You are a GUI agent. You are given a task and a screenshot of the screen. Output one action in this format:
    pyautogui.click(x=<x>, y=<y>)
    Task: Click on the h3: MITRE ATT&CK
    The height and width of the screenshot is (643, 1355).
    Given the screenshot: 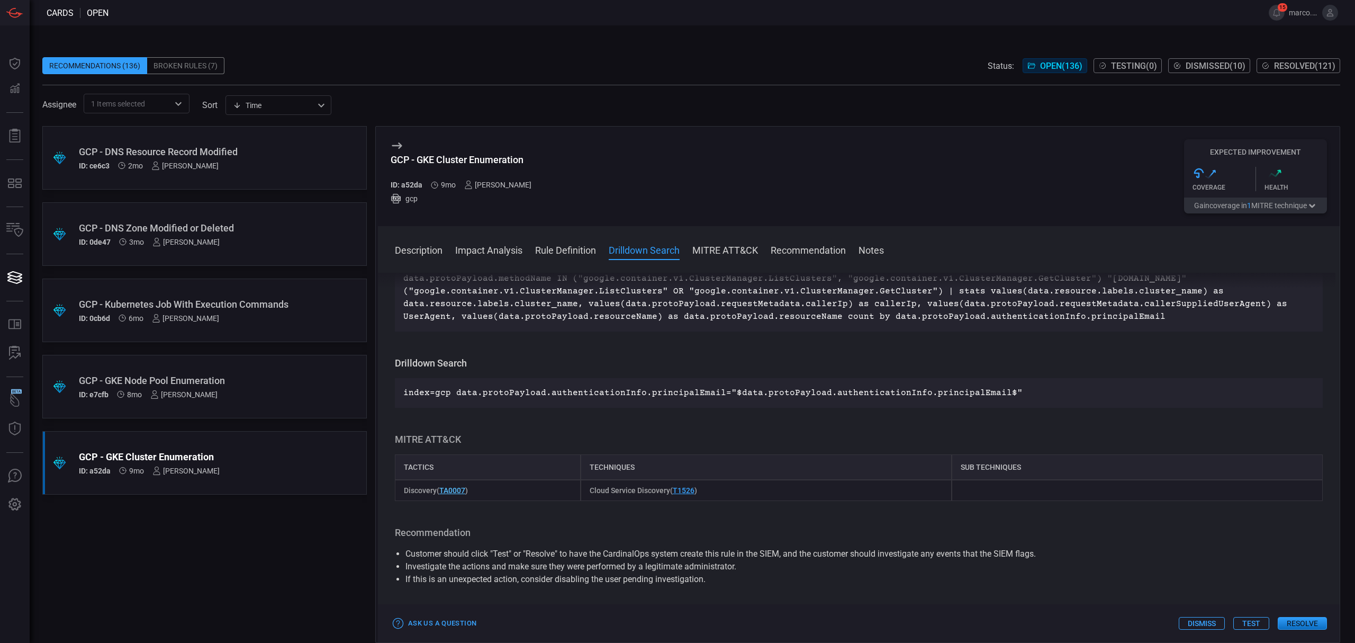 What is the action you would take?
    pyautogui.click(x=859, y=439)
    